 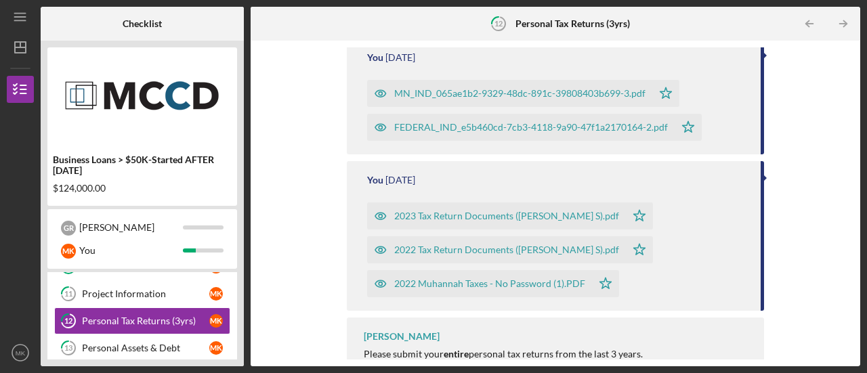 I want to click on tspan: 11, so click(x=68, y=294).